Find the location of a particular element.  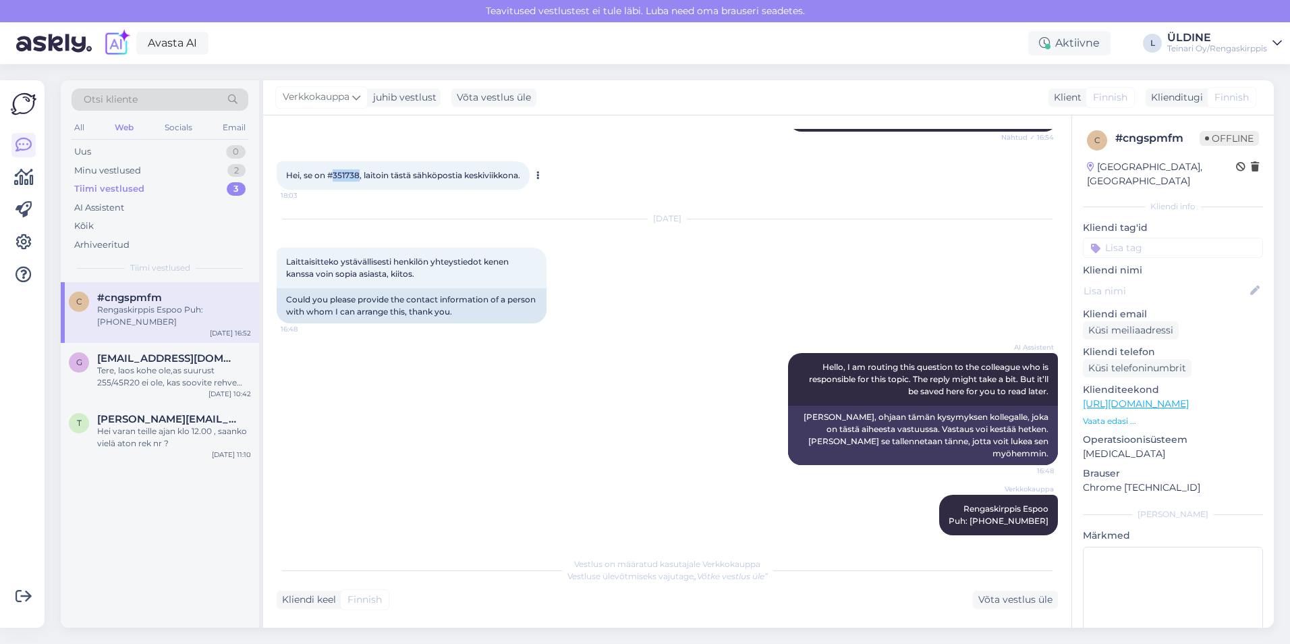

p: Vaata edasi ... is located at coordinates (1172, 421).